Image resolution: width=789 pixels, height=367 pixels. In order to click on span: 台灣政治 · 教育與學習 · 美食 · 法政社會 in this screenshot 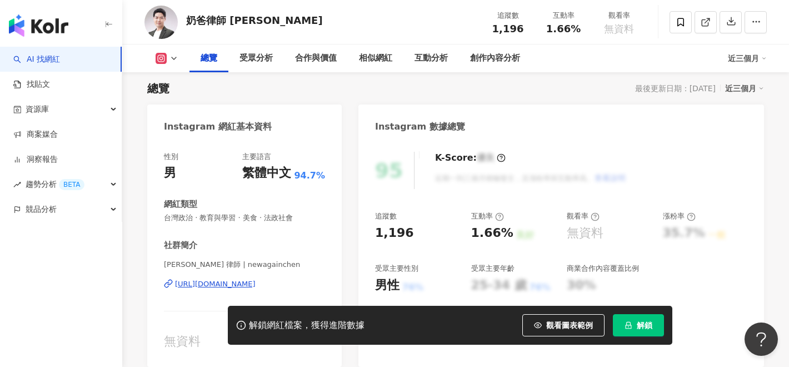, I will do `click(244, 218)`.